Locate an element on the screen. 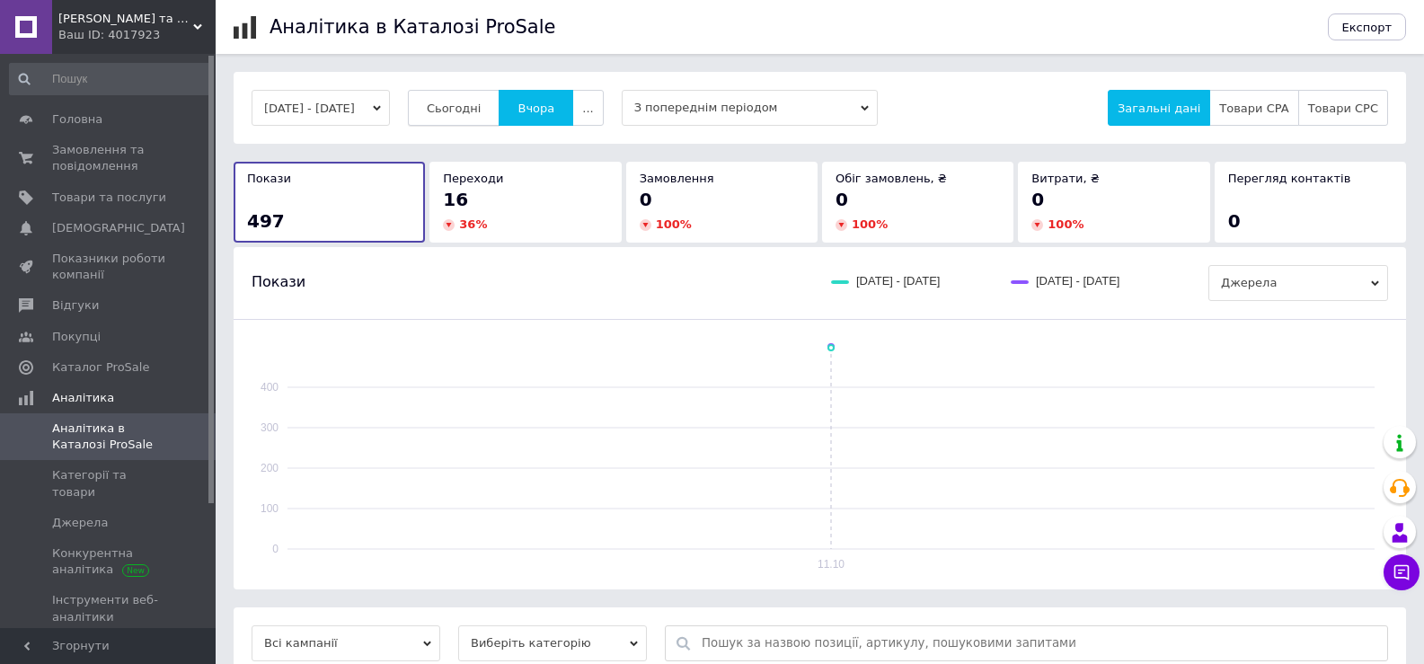 The width and height of the screenshot is (1424, 664). span: Товари CPA is located at coordinates (1254, 108).